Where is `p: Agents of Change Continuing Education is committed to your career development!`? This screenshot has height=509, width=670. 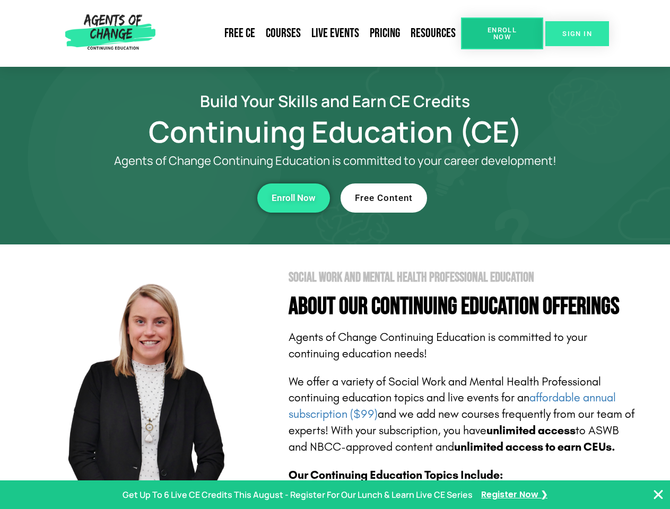
p: Agents of Change Continuing Education is committed to your career development! is located at coordinates (335, 161).